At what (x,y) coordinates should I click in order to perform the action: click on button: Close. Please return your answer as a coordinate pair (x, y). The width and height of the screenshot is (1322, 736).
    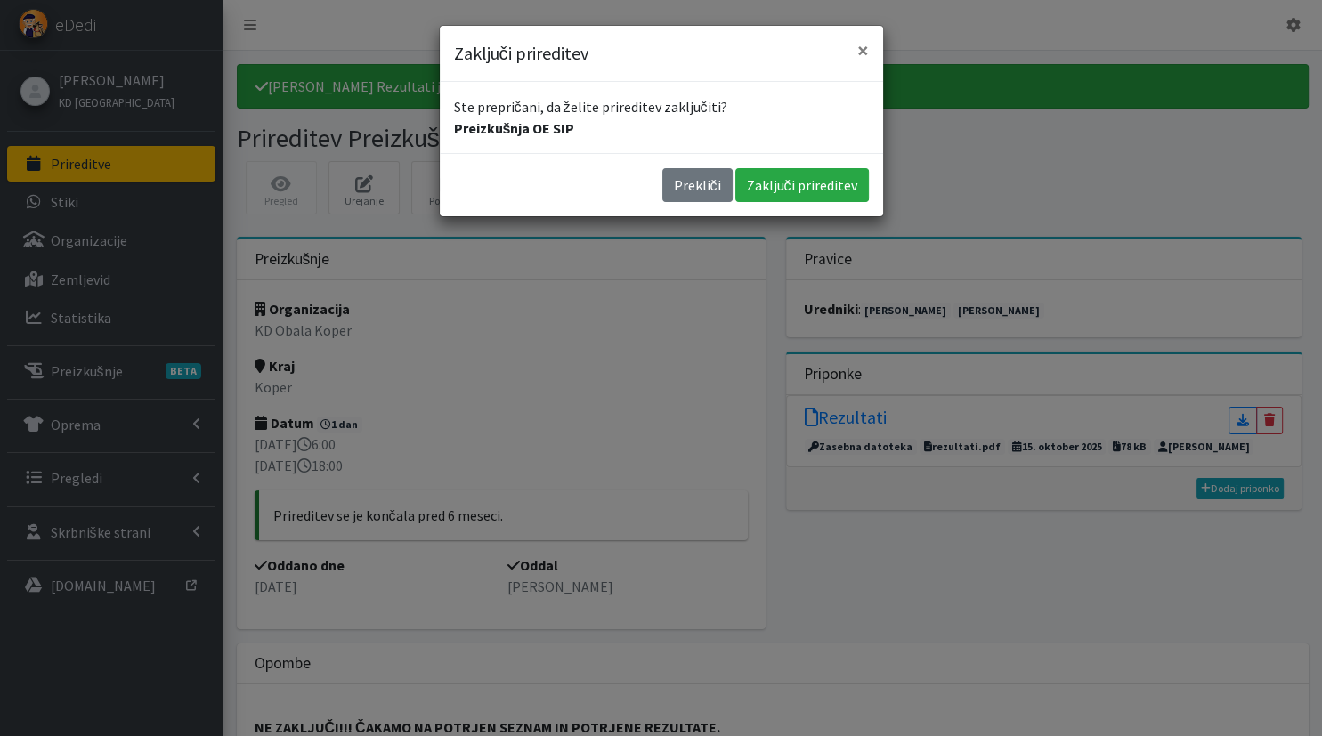
    Looking at the image, I should click on (862, 51).